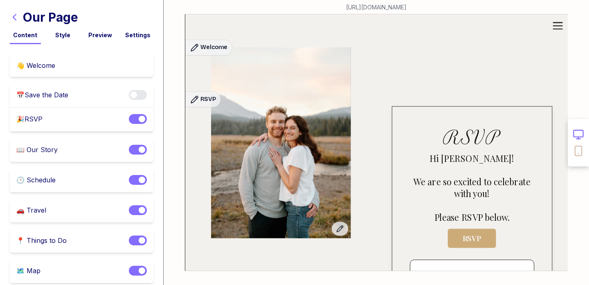 This screenshot has width=589, height=285. I want to click on div: 👋 Welcome, so click(36, 65).